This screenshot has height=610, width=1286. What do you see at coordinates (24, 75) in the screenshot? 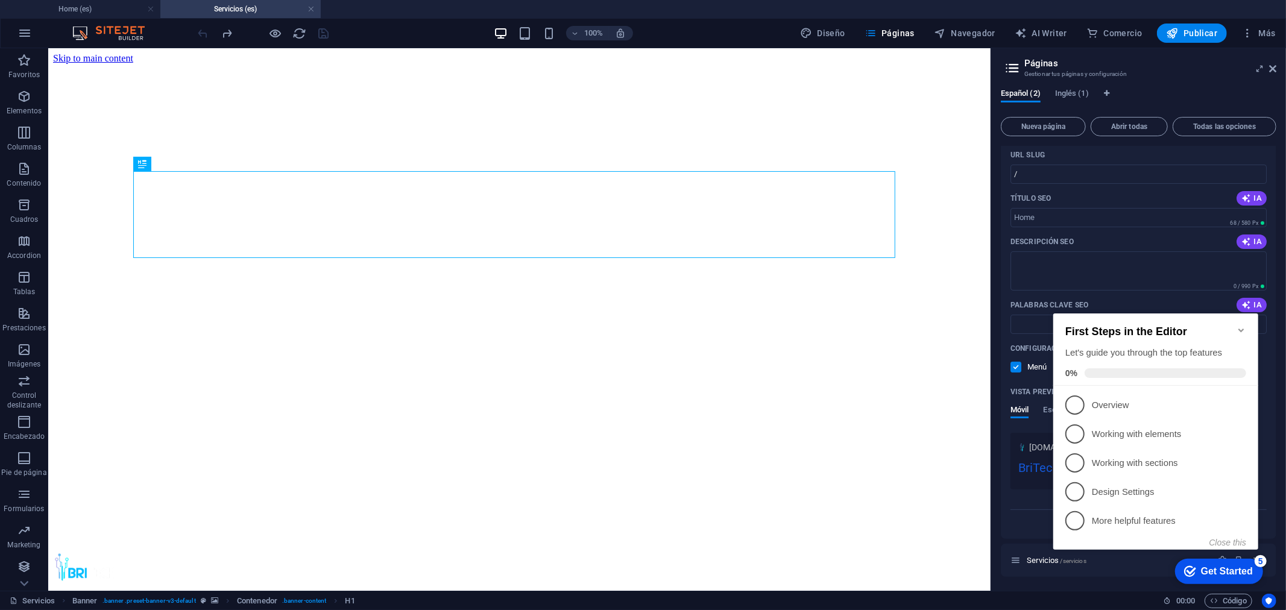
I see `p: Favoritos` at bounding box center [24, 75].